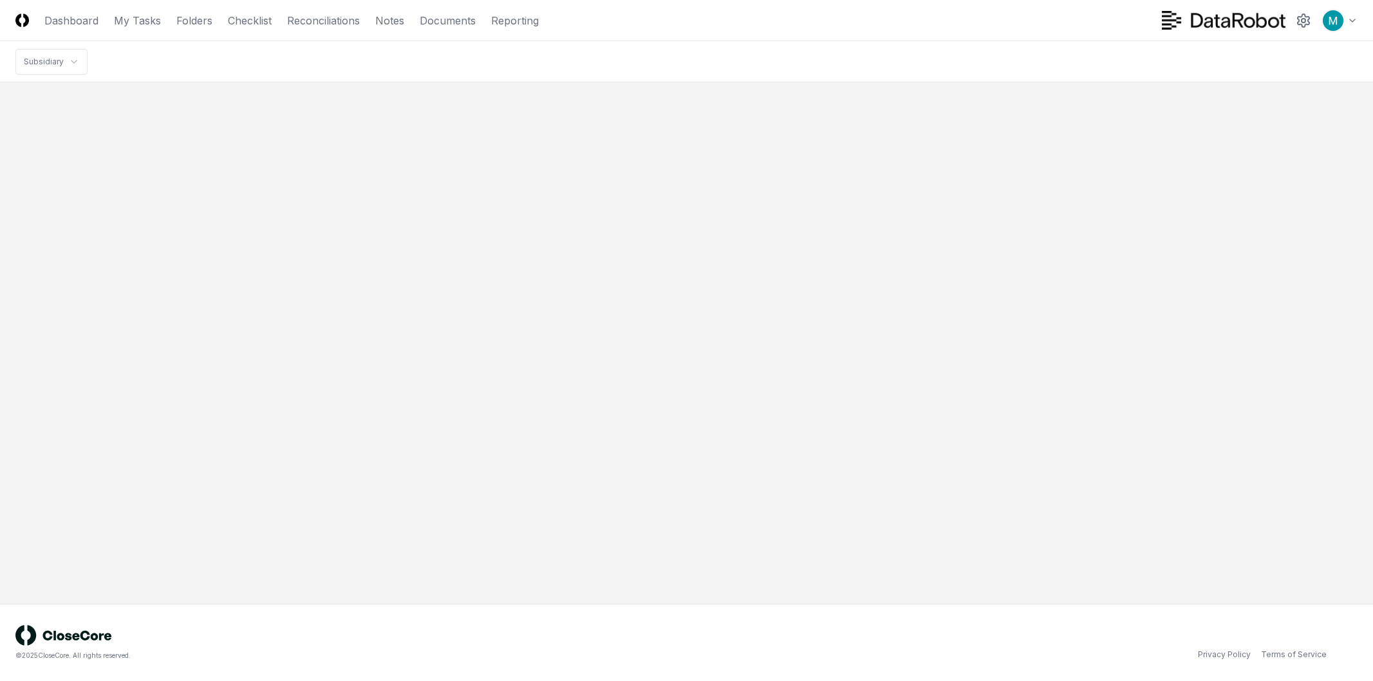 This screenshot has height=681, width=1373. What do you see at coordinates (1224, 20) in the screenshot?
I see `img: DataRobot logo` at bounding box center [1224, 20].